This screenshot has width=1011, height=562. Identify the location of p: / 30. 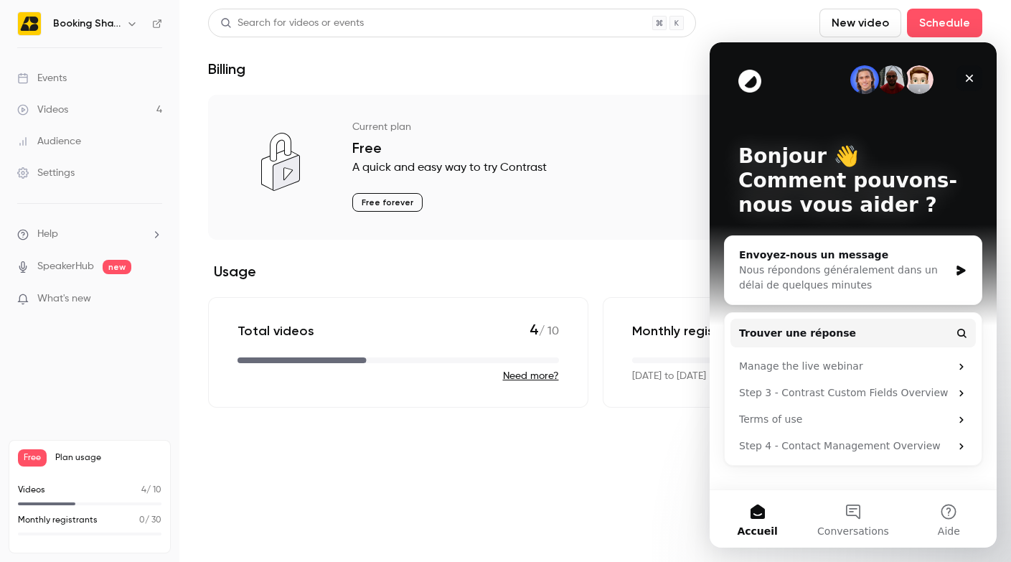
(150, 520).